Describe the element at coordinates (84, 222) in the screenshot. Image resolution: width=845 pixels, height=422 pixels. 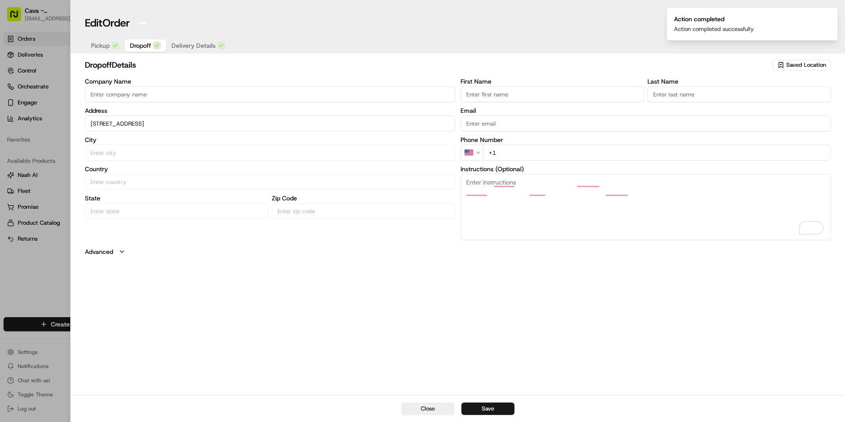
I see `a: Powered byPylon` at that location.